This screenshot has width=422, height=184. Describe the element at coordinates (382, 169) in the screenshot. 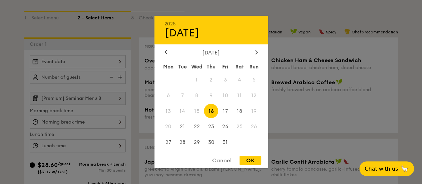

I see `span: Chat with us` at that location.